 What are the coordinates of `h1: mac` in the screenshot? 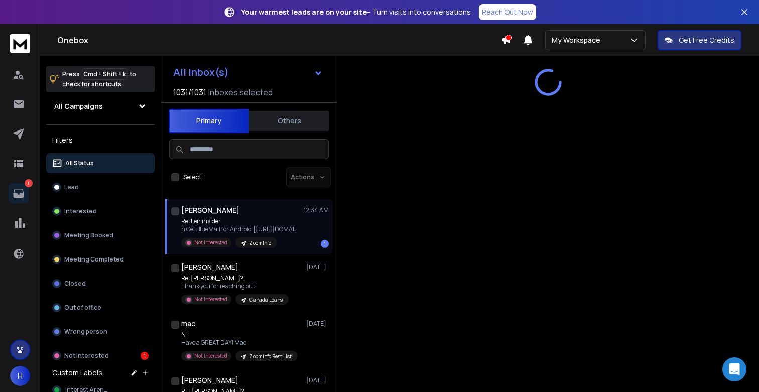 It's located at (188, 324).